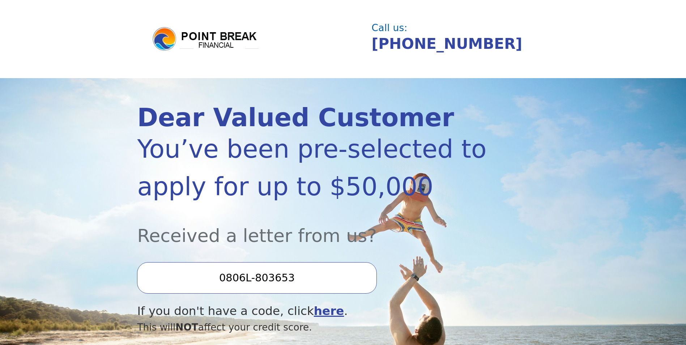 Image resolution: width=686 pixels, height=345 pixels. Describe the element at coordinates (257, 278) in the screenshot. I see `input: Enter your Offer Code:` at that location.